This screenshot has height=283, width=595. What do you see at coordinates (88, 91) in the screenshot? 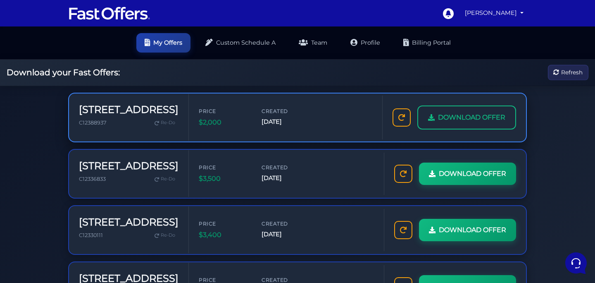
I see `span: Start a Conversation` at bounding box center [88, 91].